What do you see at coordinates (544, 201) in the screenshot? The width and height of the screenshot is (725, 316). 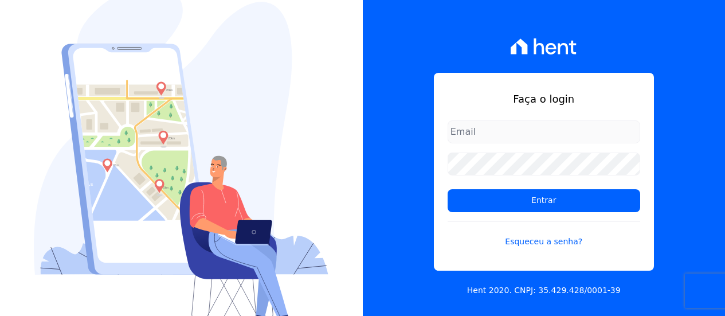 I see `input: Entrar` at bounding box center [544, 201].